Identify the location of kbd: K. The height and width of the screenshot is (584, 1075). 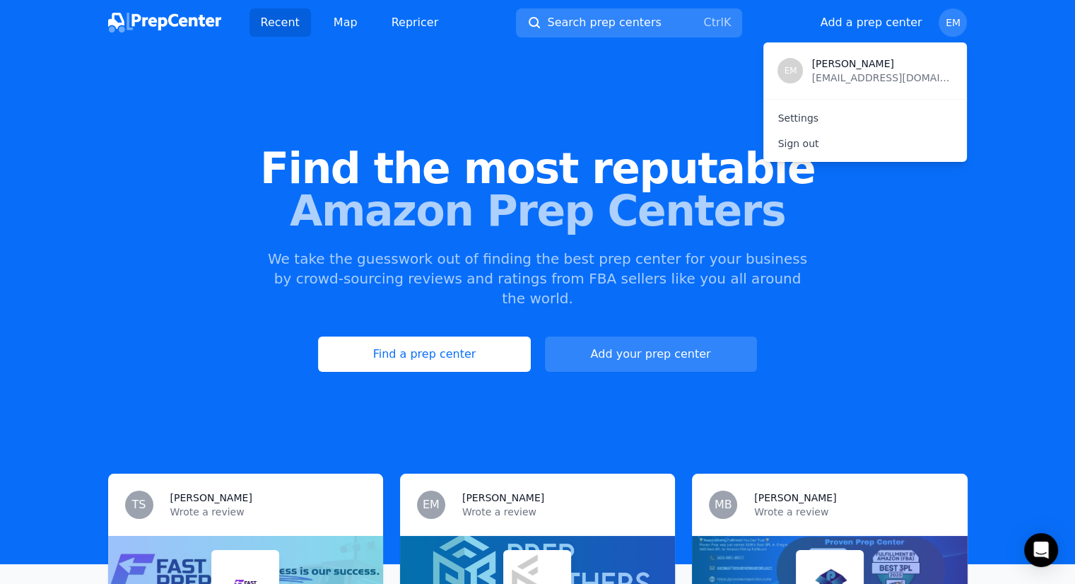
(727, 22).